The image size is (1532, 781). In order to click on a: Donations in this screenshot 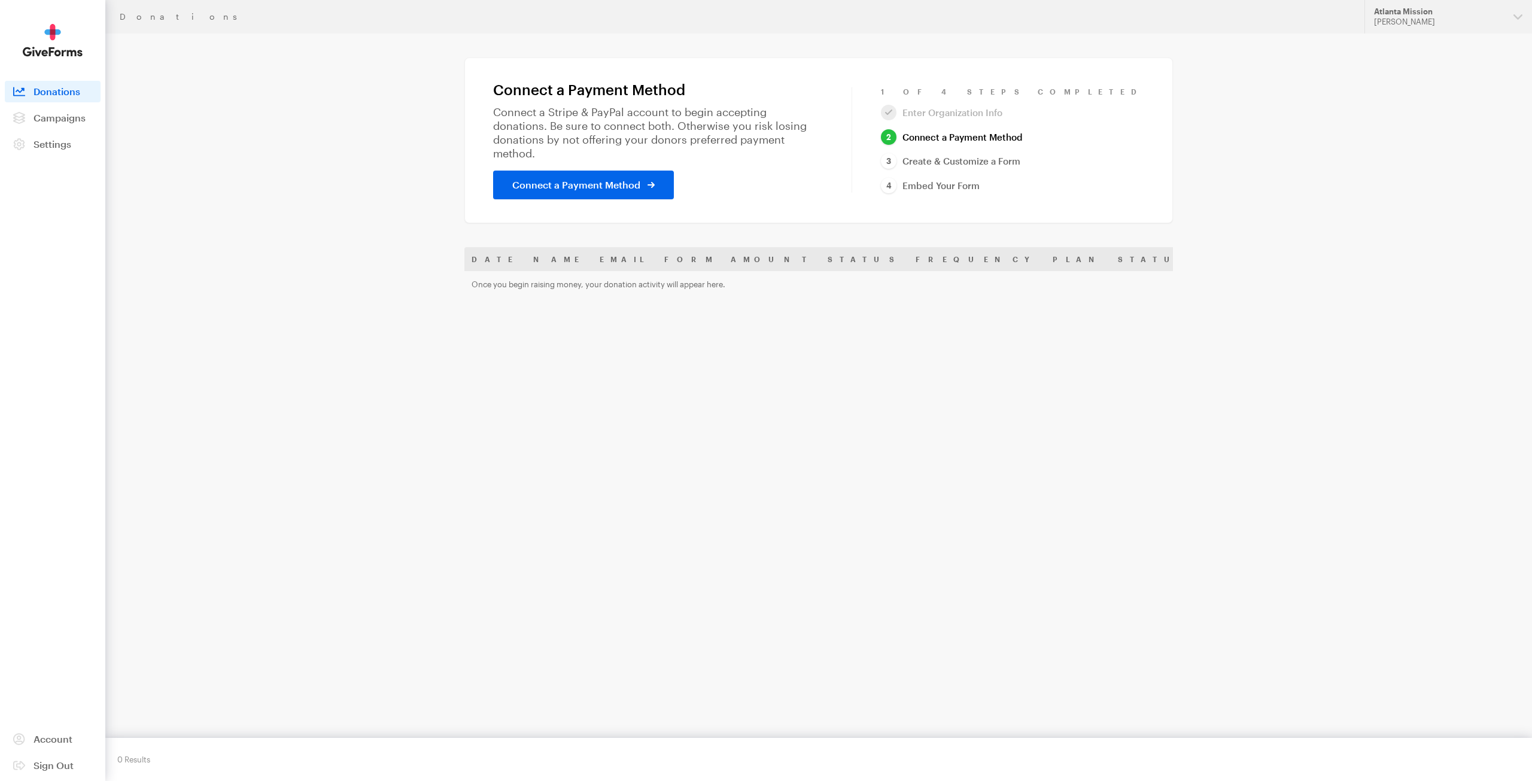, I will do `click(53, 92)`.